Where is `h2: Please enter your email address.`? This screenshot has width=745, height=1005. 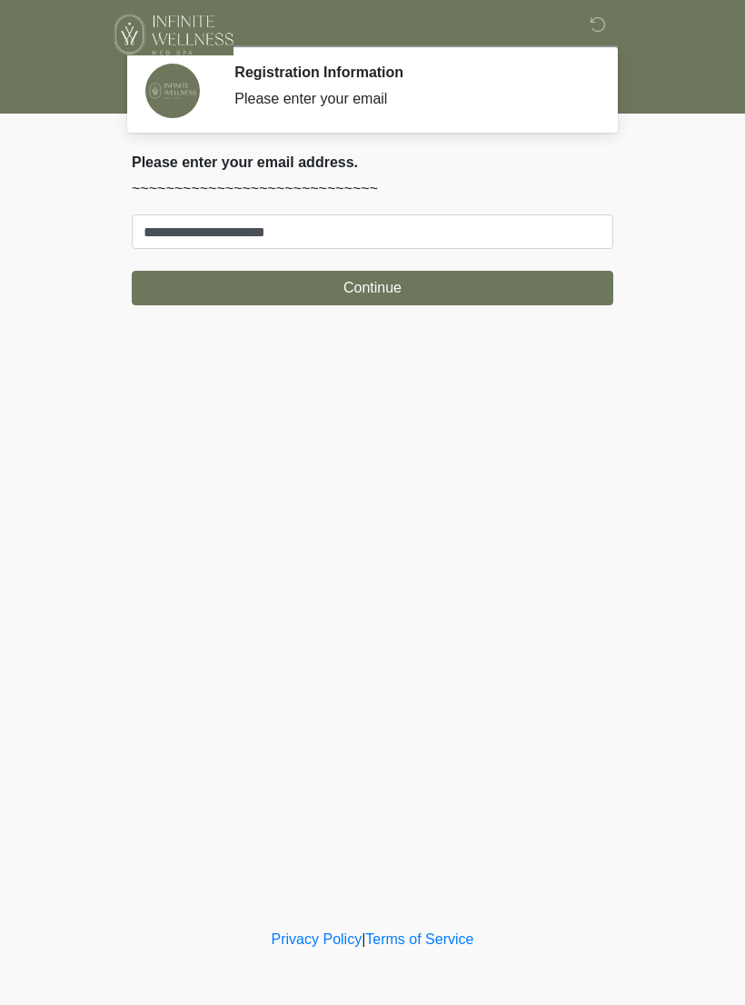
h2: Please enter your email address. is located at coordinates (373, 162).